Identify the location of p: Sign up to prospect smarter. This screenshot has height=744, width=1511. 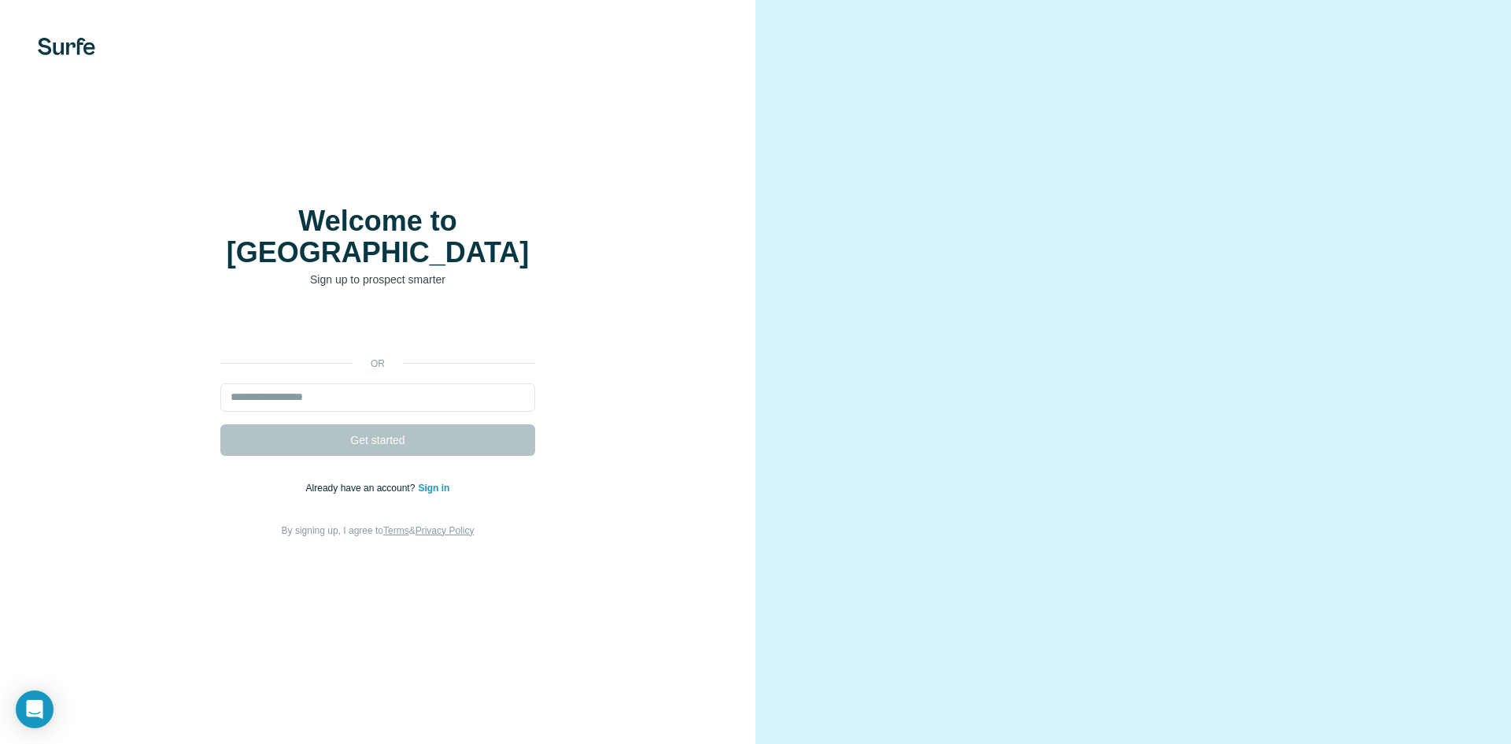
(378, 279).